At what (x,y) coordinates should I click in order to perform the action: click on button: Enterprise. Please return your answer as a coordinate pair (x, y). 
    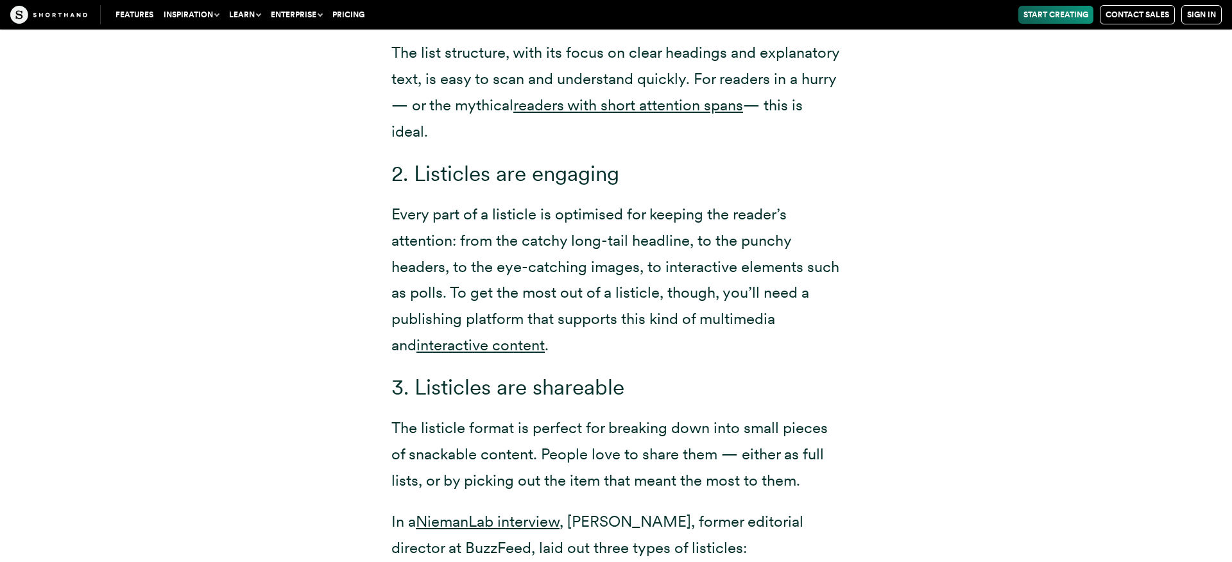
    Looking at the image, I should click on (296, 15).